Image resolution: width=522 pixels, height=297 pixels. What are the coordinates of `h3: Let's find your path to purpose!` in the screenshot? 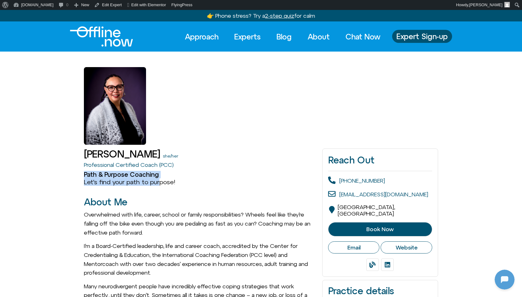 It's located at (200, 182).